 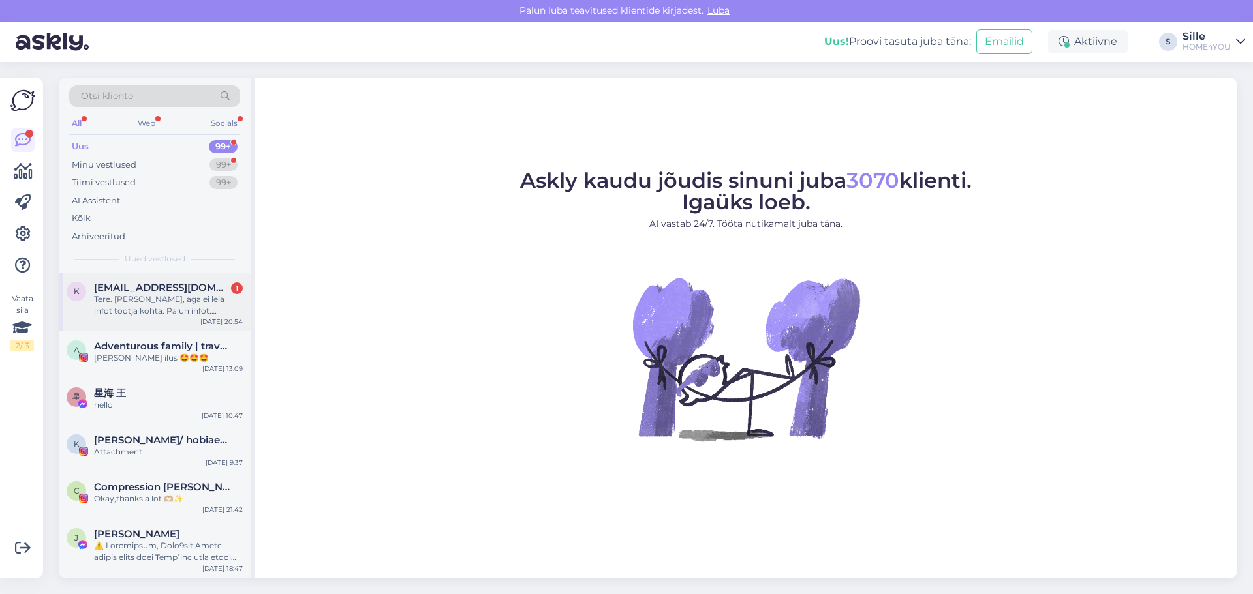 I want to click on div: S, so click(x=1168, y=42).